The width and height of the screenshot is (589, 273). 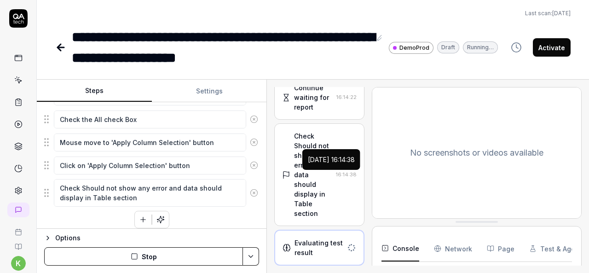 I want to click on button: Options, so click(x=152, y=238).